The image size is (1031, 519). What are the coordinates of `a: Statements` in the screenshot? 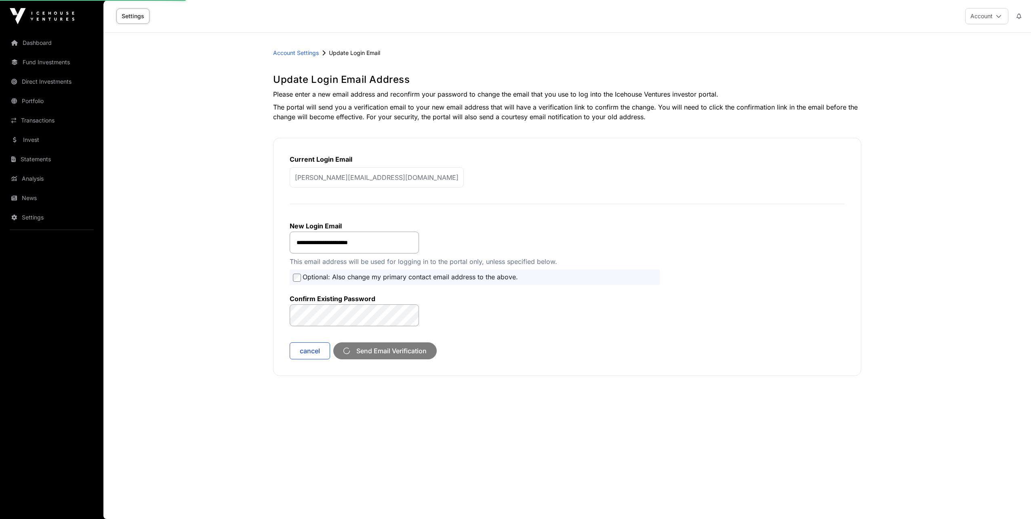 It's located at (52, 159).